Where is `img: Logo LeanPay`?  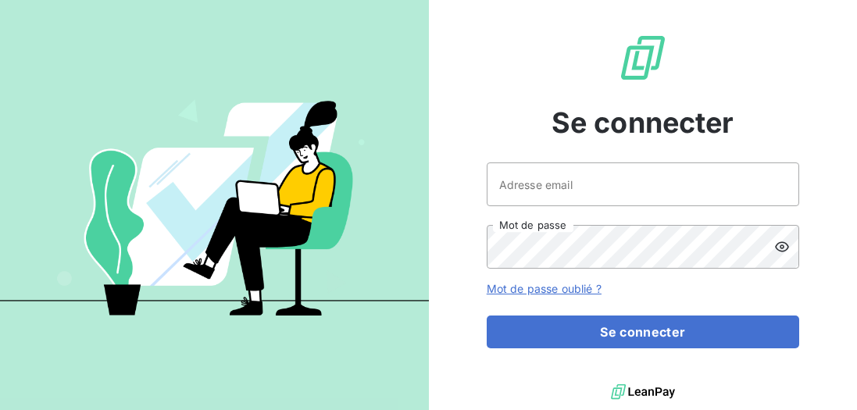 img: Logo LeanPay is located at coordinates (643, 58).